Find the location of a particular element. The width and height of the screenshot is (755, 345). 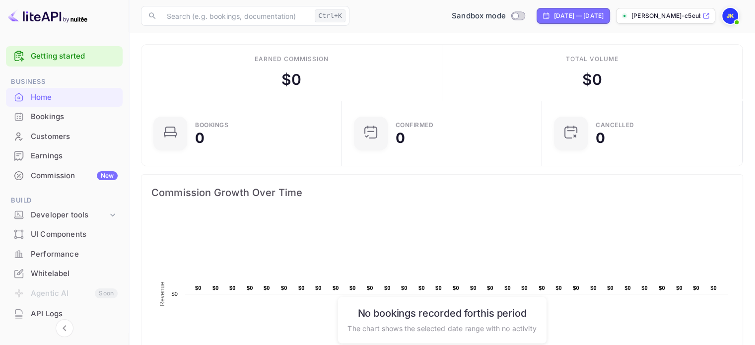

span: Sandbox mode is located at coordinates (478, 16).